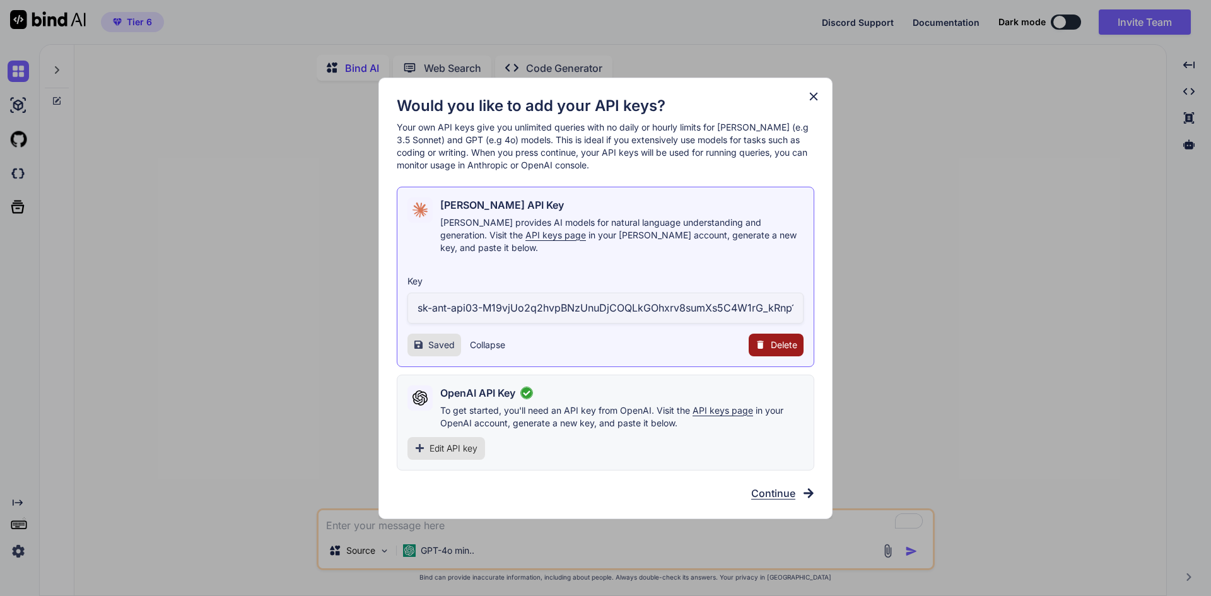 The height and width of the screenshot is (596, 1211). I want to click on button: Continue, so click(783, 493).